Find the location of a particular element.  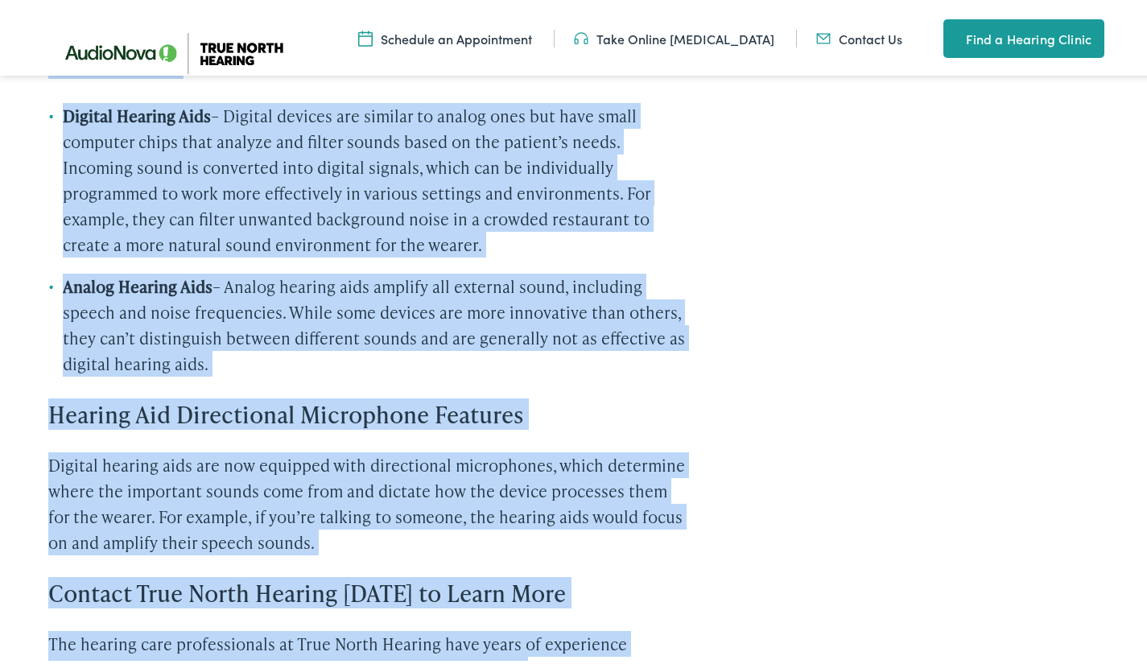

img: Icon symbolizing a calendar in color code ffb348 is located at coordinates (365, 35).